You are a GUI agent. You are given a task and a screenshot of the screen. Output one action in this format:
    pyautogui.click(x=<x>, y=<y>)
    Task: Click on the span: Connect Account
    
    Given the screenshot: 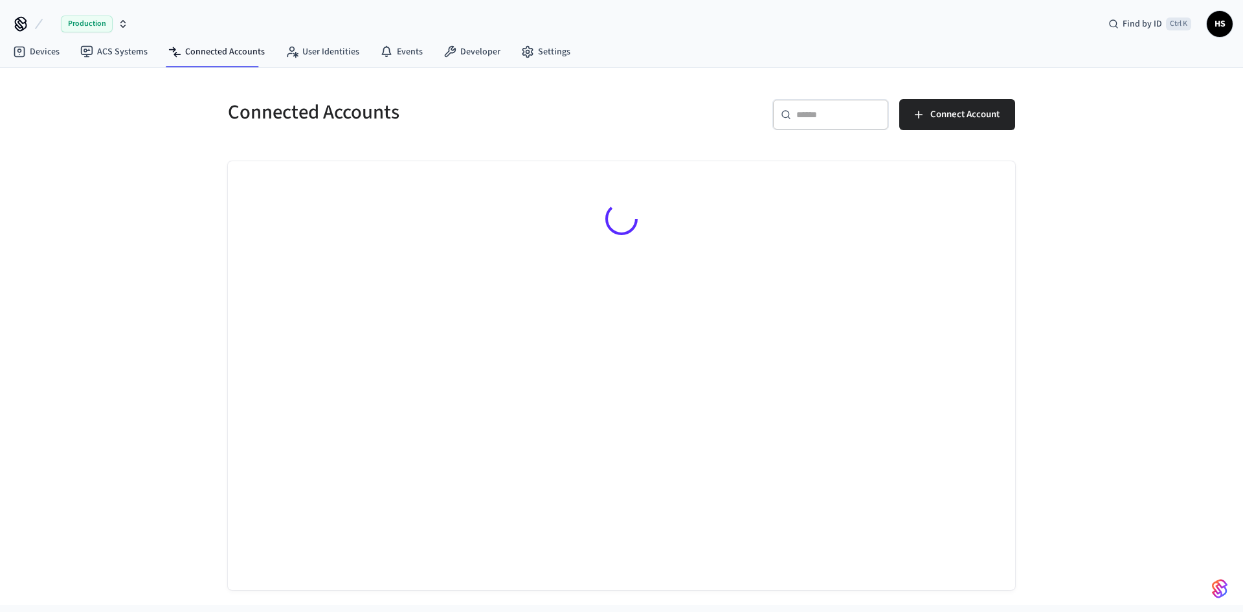 What is the action you would take?
    pyautogui.click(x=965, y=115)
    